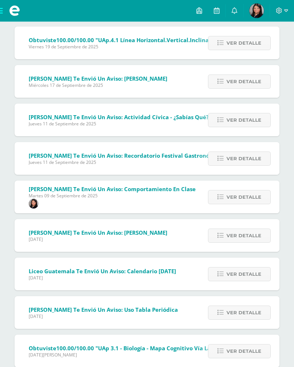 This screenshot has height=367, width=294. I want to click on img: 586e96072beff827cff7035f2b0f74b9.png, so click(257, 11).